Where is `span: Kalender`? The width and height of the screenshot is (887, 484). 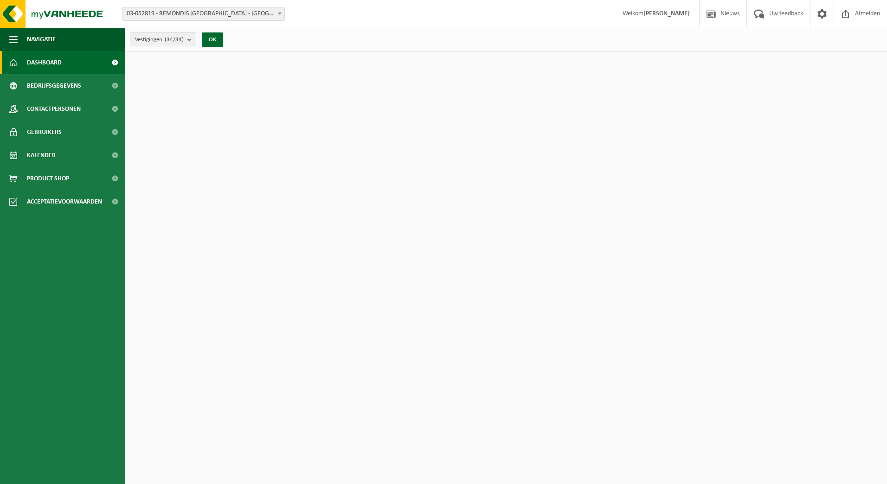 span: Kalender is located at coordinates (41, 155).